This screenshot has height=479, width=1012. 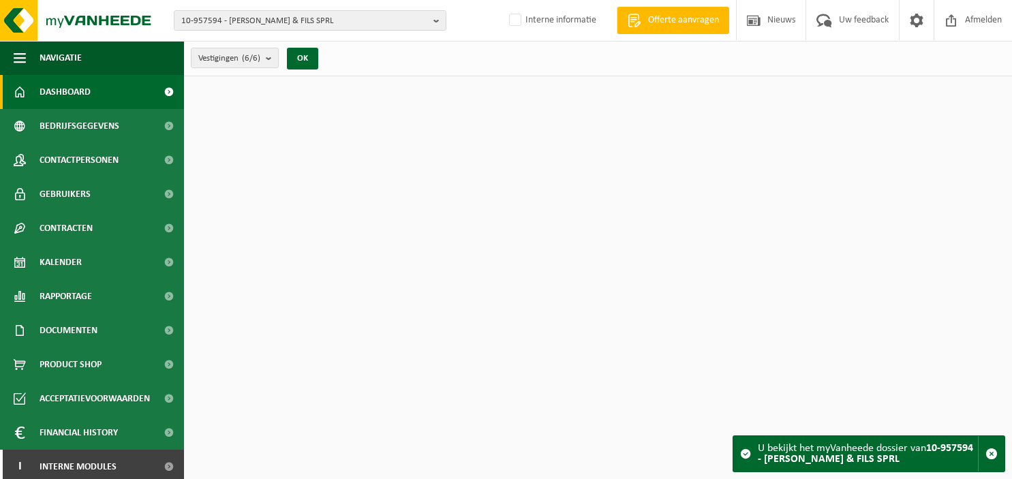 What do you see at coordinates (79, 126) in the screenshot?
I see `span: Bedrijfsgegevens` at bounding box center [79, 126].